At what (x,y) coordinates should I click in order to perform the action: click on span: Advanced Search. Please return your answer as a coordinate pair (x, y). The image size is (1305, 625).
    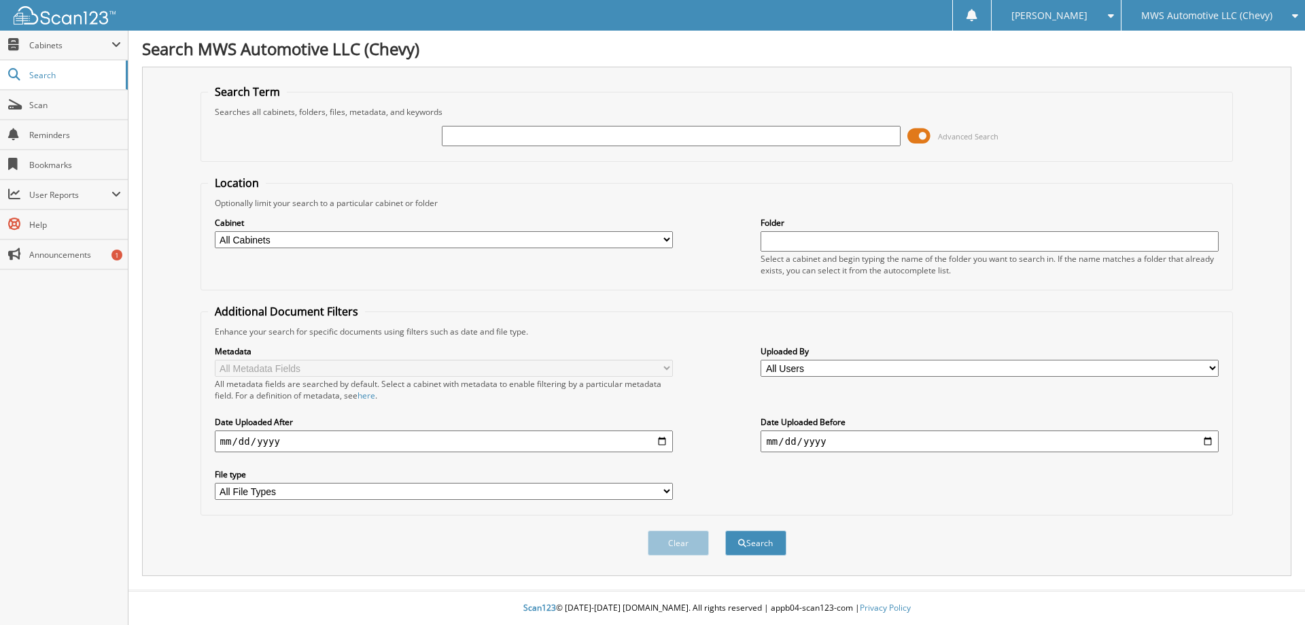
    Looking at the image, I should click on (968, 136).